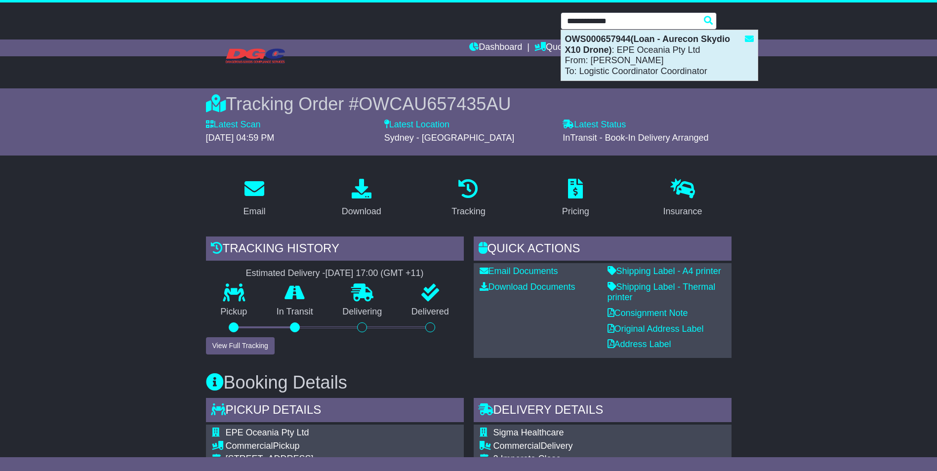 This screenshot has height=471, width=937. What do you see at coordinates (594, 125) in the screenshot?
I see `label: Latest Status` at bounding box center [594, 125].